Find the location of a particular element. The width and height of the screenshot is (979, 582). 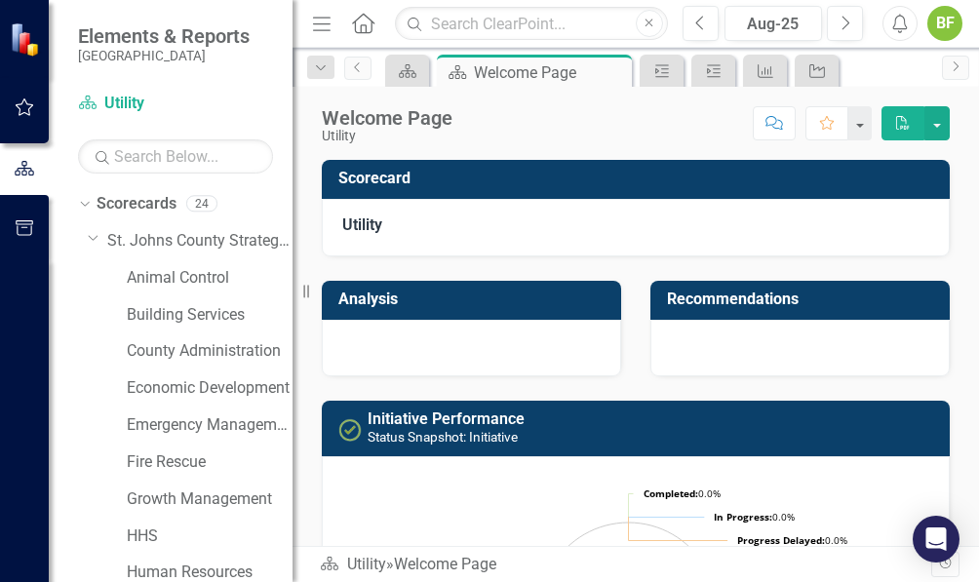

a: Building Services is located at coordinates (210, 315).